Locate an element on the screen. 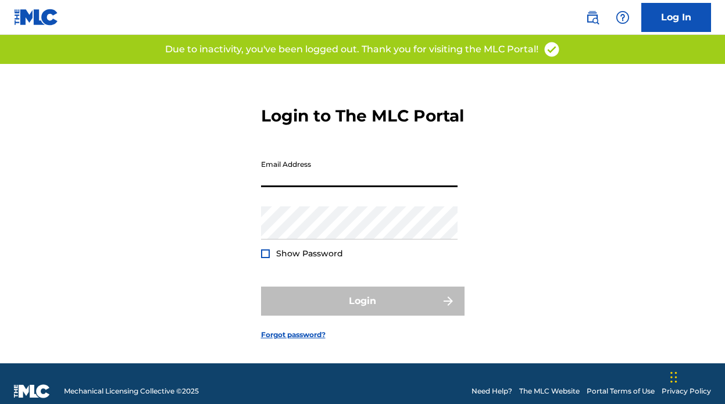 This screenshot has height=404, width=725. img: MLC Logo is located at coordinates (36, 17).